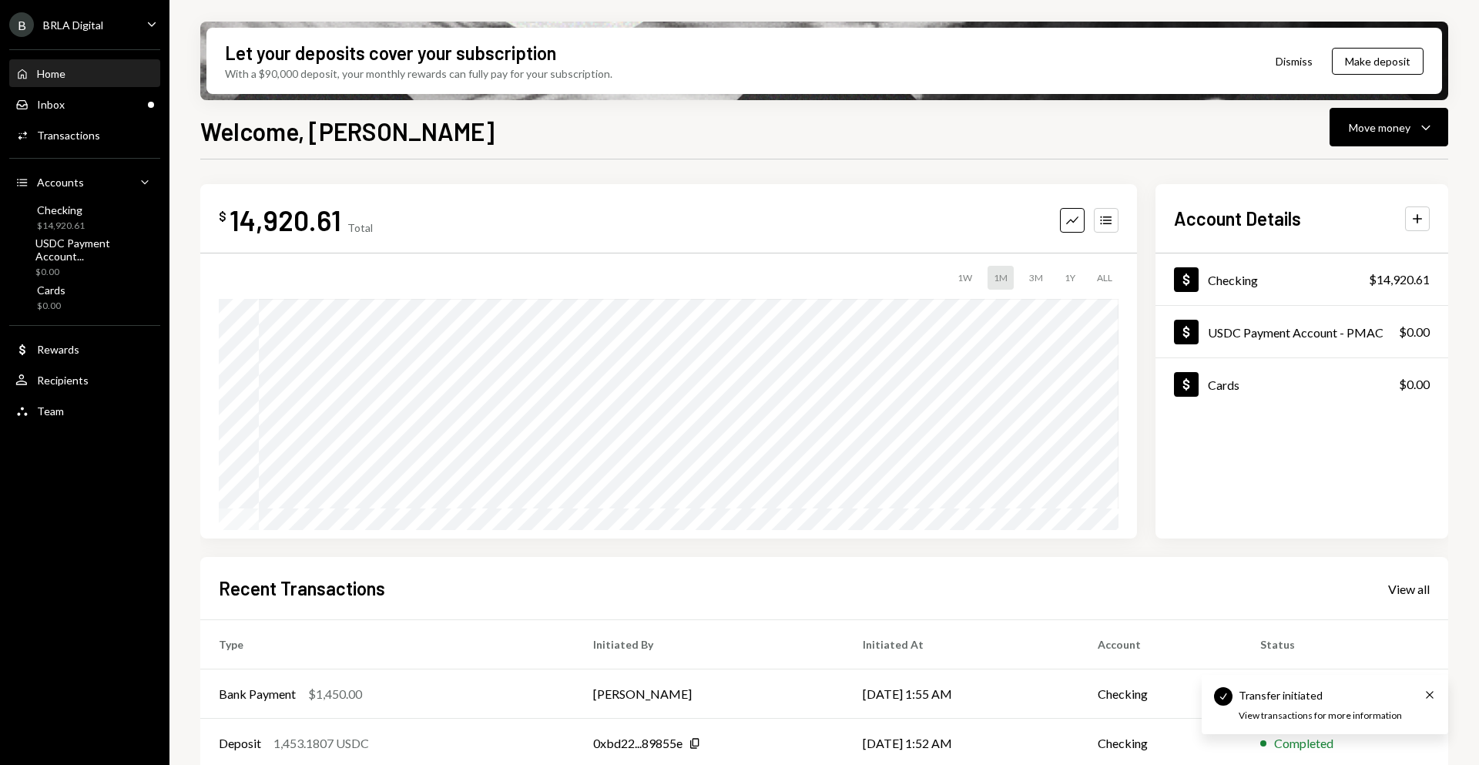 The image size is (1479, 765). Describe the element at coordinates (961, 645) in the screenshot. I see `th: Initiated At` at that location.